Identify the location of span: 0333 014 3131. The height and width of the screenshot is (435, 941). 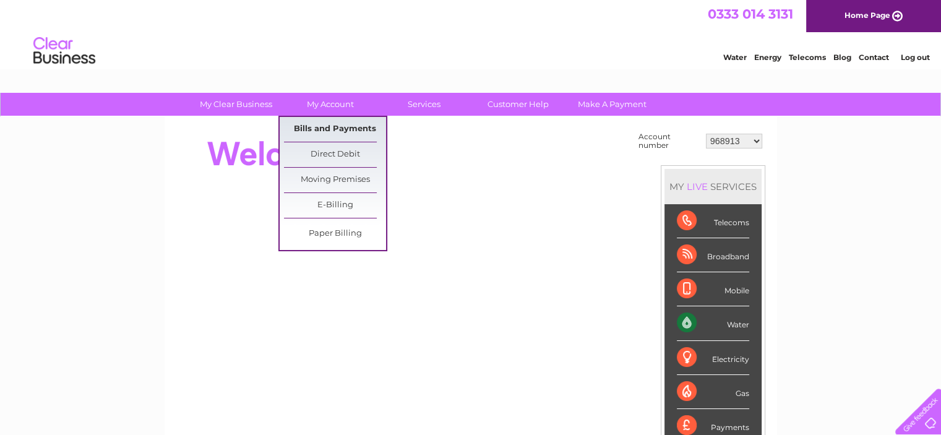
(751, 14).